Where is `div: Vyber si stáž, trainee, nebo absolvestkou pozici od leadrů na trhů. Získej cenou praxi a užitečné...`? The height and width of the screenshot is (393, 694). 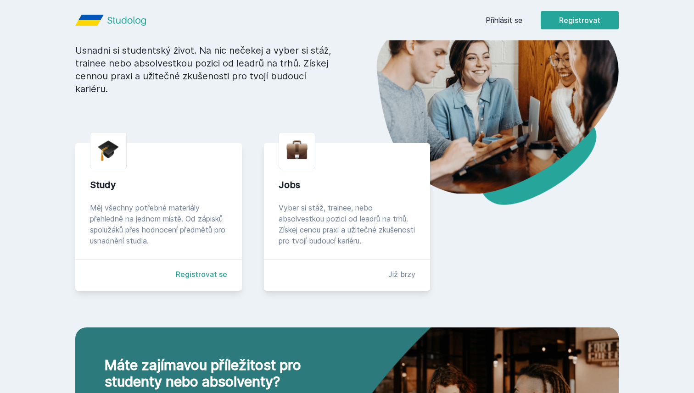
div: Vyber si stáž, trainee, nebo absolvestkou pozici od leadrů na trhů. Získej cenou praxi a užitečné... is located at coordinates (347, 224).